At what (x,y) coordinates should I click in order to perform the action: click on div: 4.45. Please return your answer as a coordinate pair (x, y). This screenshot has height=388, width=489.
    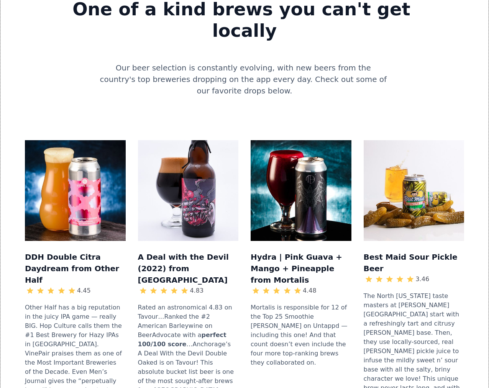
    Looking at the image, I should click on (84, 291).